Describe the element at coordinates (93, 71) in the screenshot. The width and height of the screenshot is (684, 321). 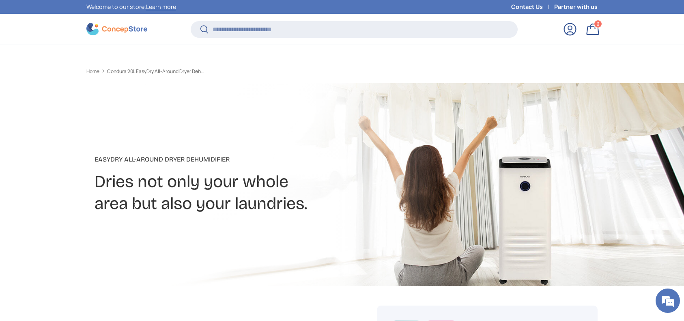
I see `a: Home` at that location.